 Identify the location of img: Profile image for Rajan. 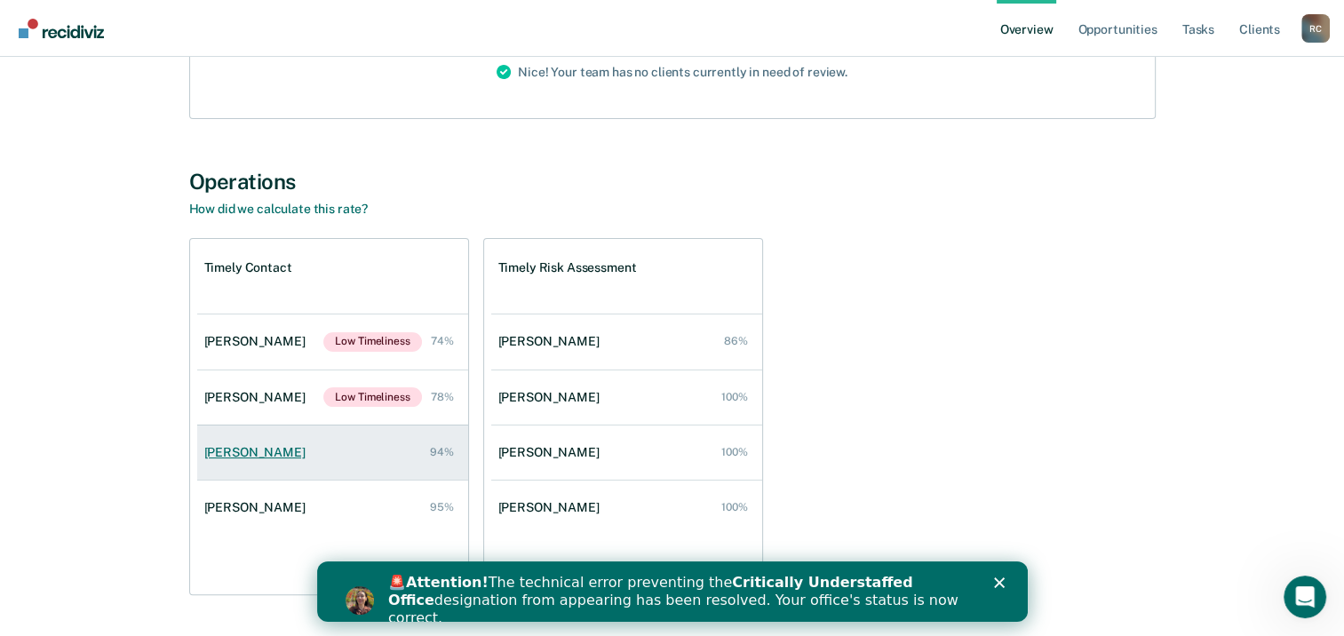
(43, 39).